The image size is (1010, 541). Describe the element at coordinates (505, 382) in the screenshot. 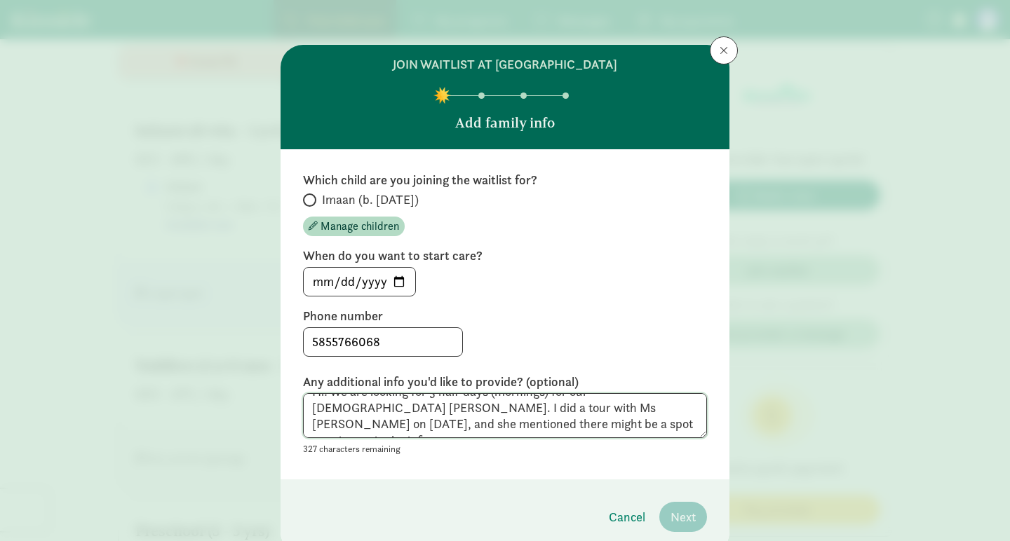

I see `label: Any additional info you'd like to provide? (optional)` at that location.